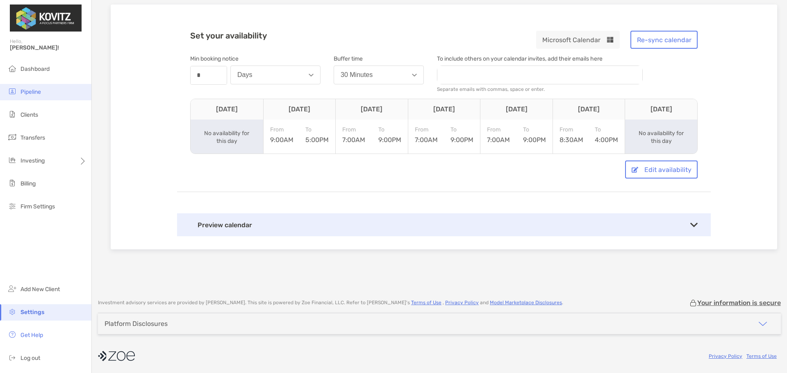 The height and width of the screenshot is (373, 787). I want to click on img: investing icon, so click(12, 160).